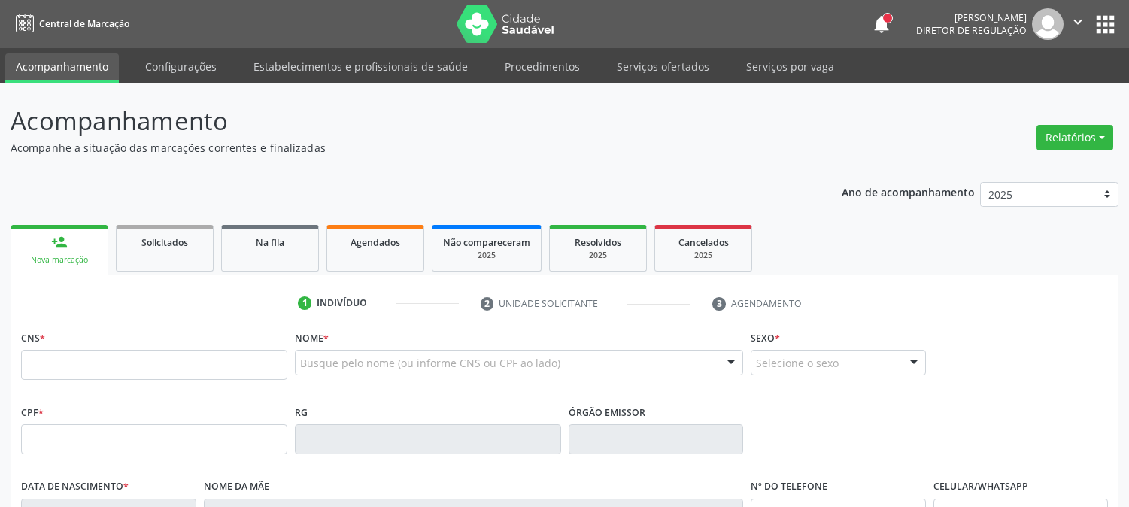 The width and height of the screenshot is (1129, 507). I want to click on span: Não compareceram, so click(487, 242).